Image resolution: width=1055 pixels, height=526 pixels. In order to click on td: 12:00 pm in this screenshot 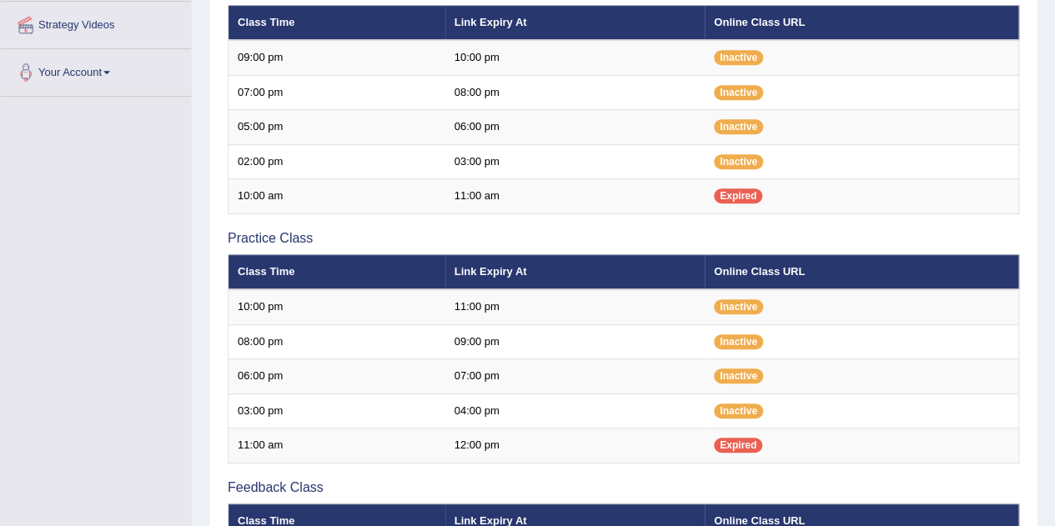, I will do `click(575, 446)`.